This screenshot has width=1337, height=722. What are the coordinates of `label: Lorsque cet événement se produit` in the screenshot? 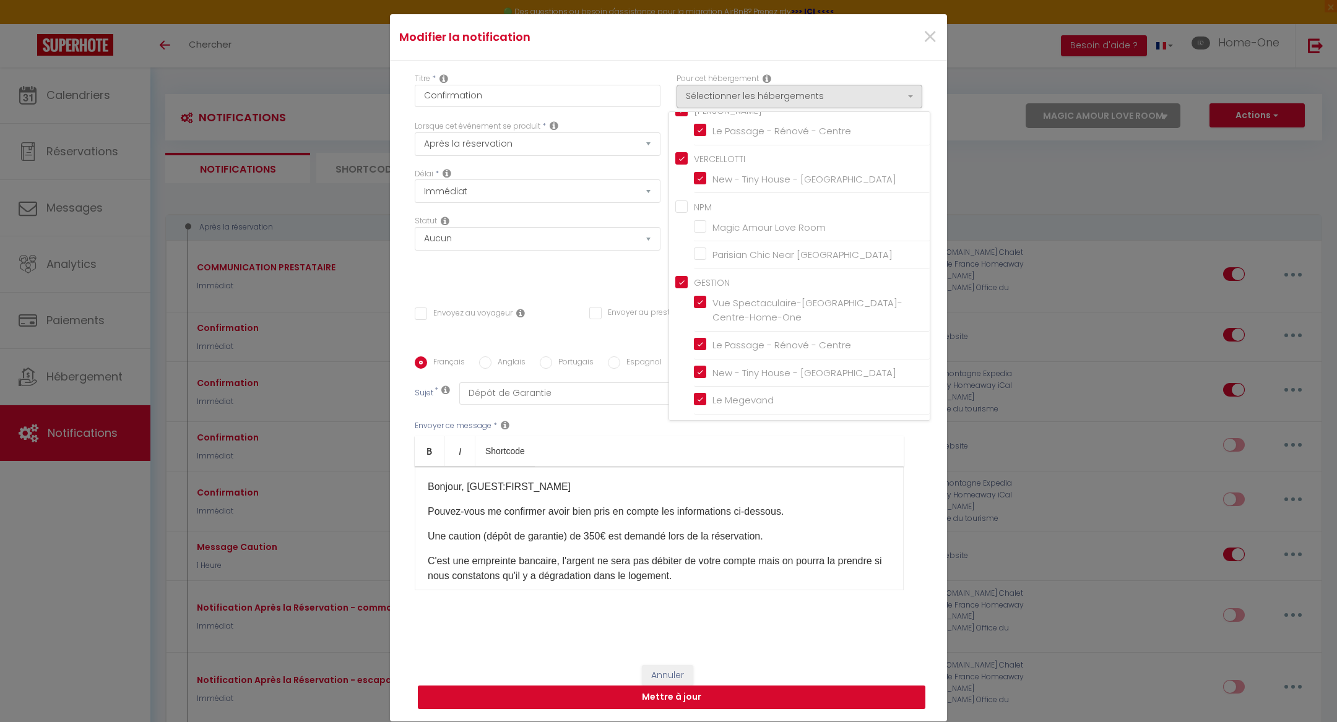 It's located at (477, 126).